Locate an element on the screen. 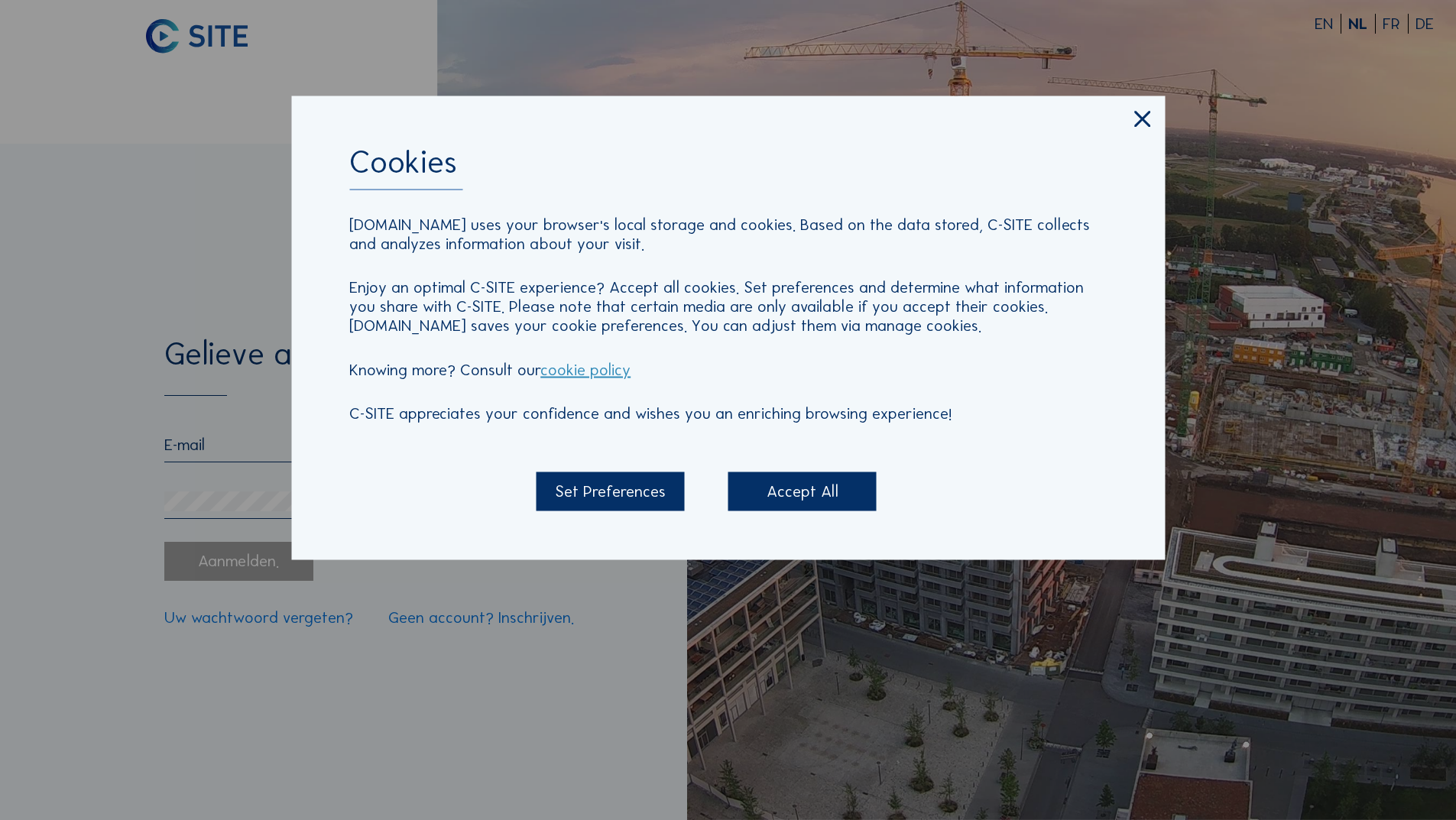 This screenshot has height=820, width=1456. div: Set Preferences is located at coordinates (610, 491).